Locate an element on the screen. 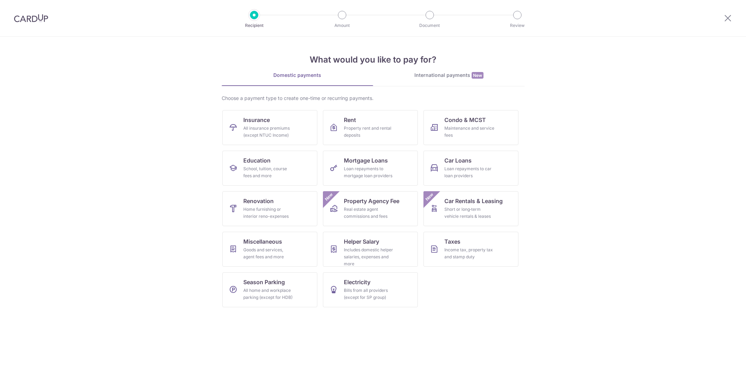 This screenshot has height=381, width=746. span: Miscellaneous is located at coordinates (263, 241).